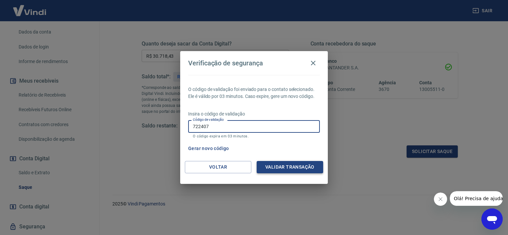 This screenshot has height=235, width=508. What do you see at coordinates (254, 136) in the screenshot?
I see `p: O código expira em 03 minutos.` at bounding box center [254, 136].